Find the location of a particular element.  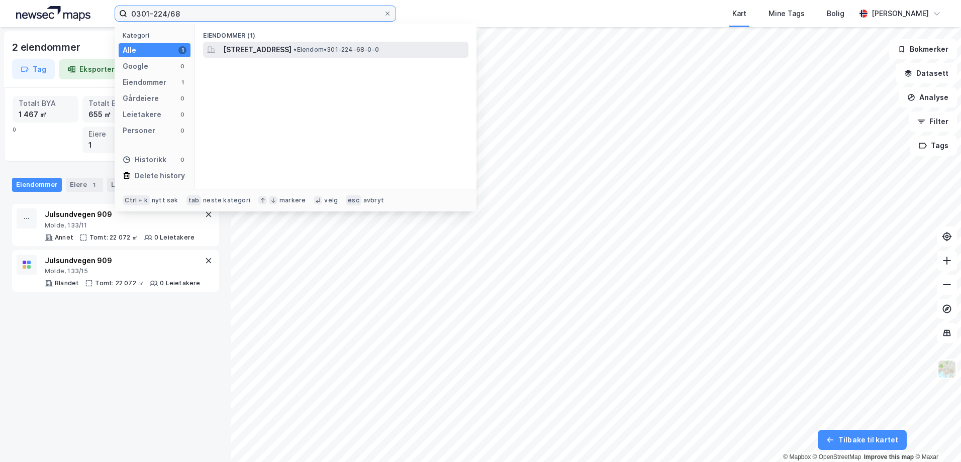

input: Søk på adresse, matrikkel, gårdeiere, leietakere eller personer is located at coordinates (255, 14).